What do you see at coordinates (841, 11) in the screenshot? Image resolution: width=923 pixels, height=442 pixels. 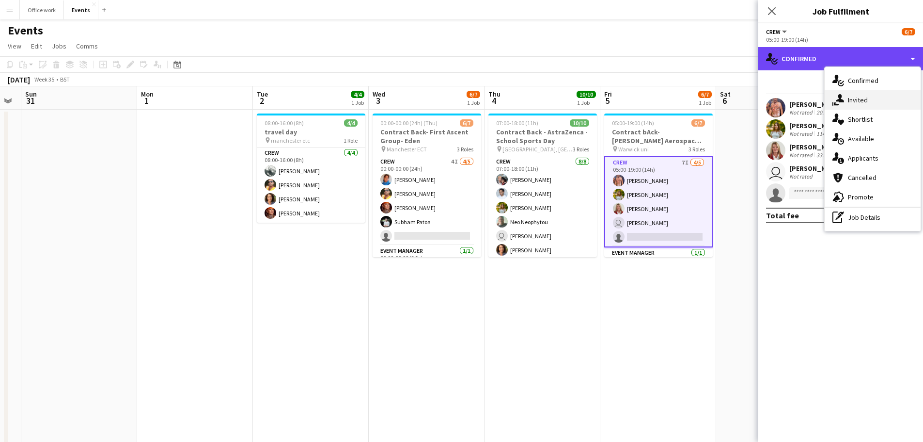 I see `h3: Job Fulfilment` at bounding box center [841, 11].